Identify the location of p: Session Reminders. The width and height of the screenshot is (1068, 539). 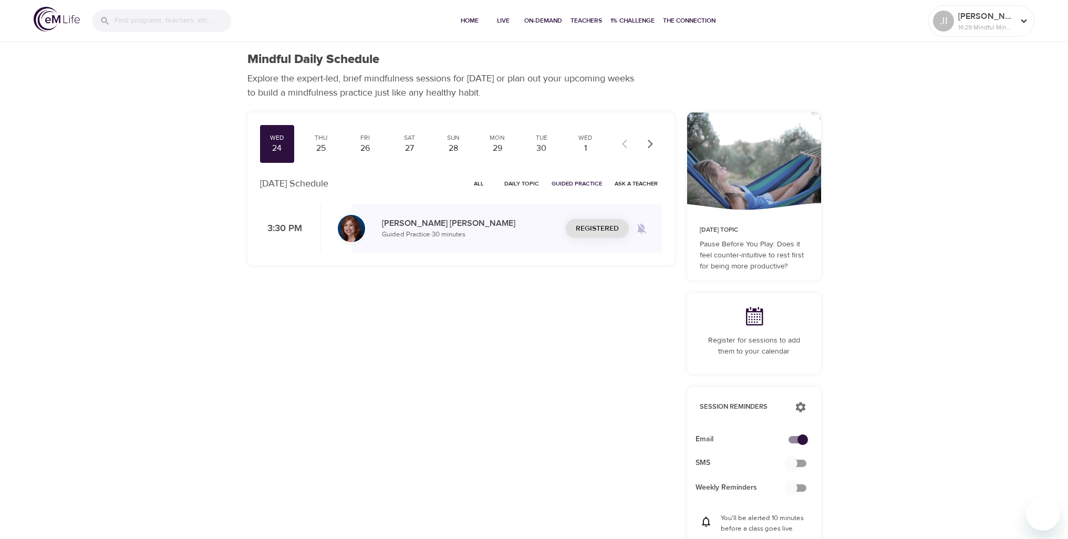
(741, 407).